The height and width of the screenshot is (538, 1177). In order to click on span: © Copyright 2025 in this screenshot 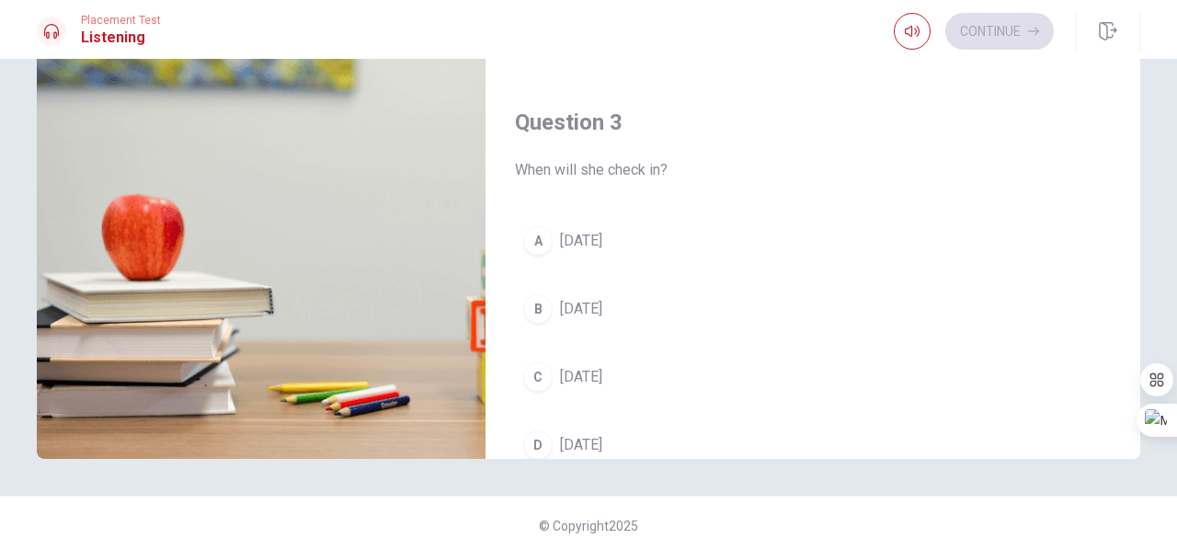, I will do `click(588, 526)`.